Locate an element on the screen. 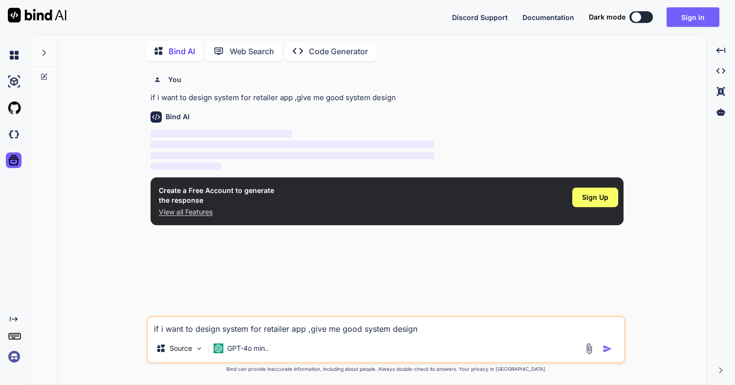 Image resolution: width=735 pixels, height=385 pixels. p: Code Generator is located at coordinates (338, 51).